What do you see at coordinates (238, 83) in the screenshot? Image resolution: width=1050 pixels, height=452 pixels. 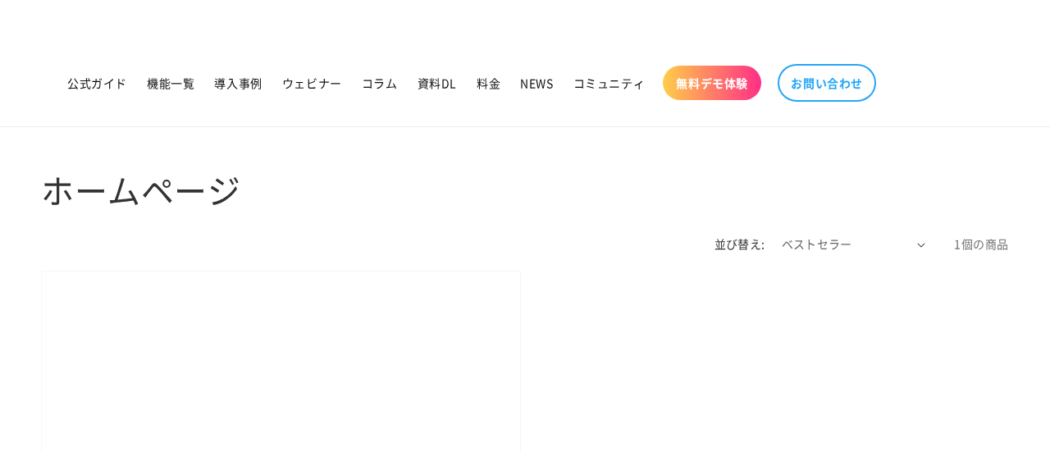 I see `span: 導入事例` at bounding box center [238, 83].